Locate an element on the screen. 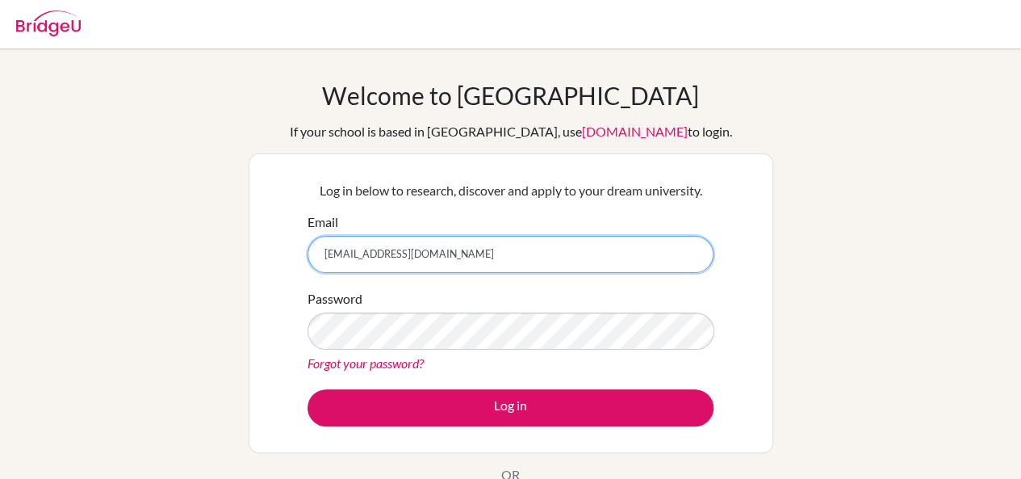  label: Email is located at coordinates (323, 222).